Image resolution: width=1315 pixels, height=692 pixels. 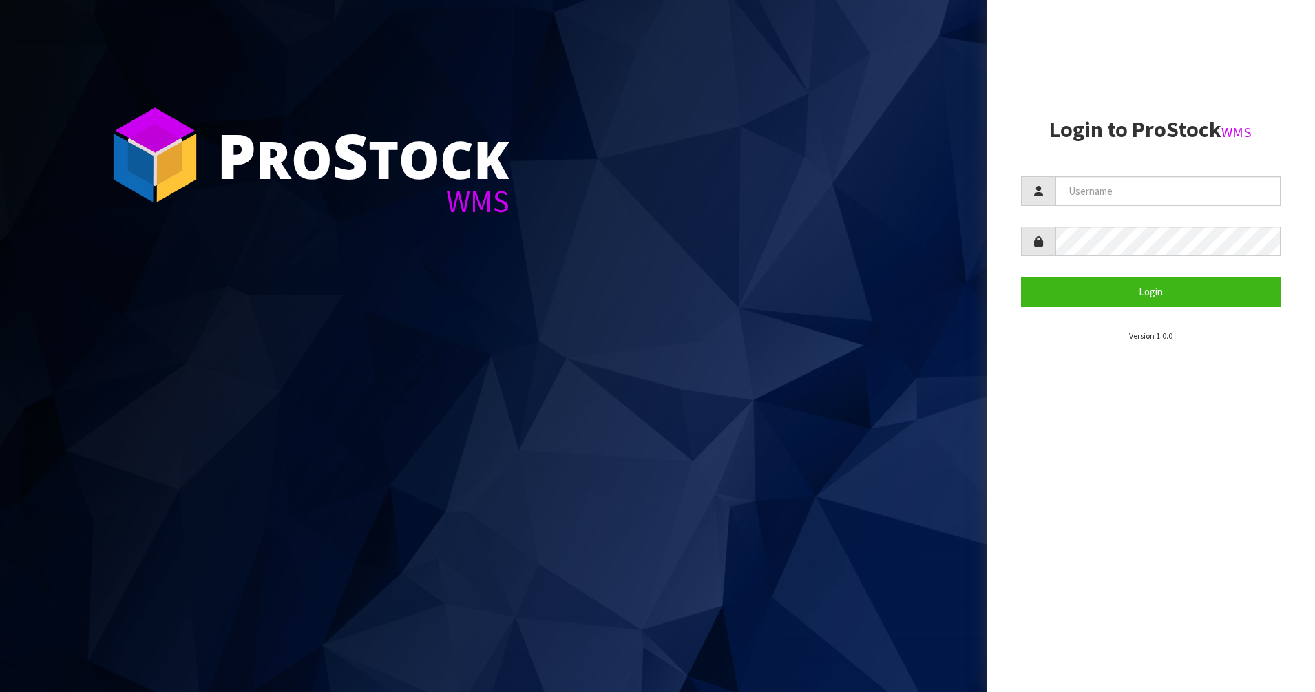 What do you see at coordinates (1236, 132) in the screenshot?
I see `small: WMS` at bounding box center [1236, 132].